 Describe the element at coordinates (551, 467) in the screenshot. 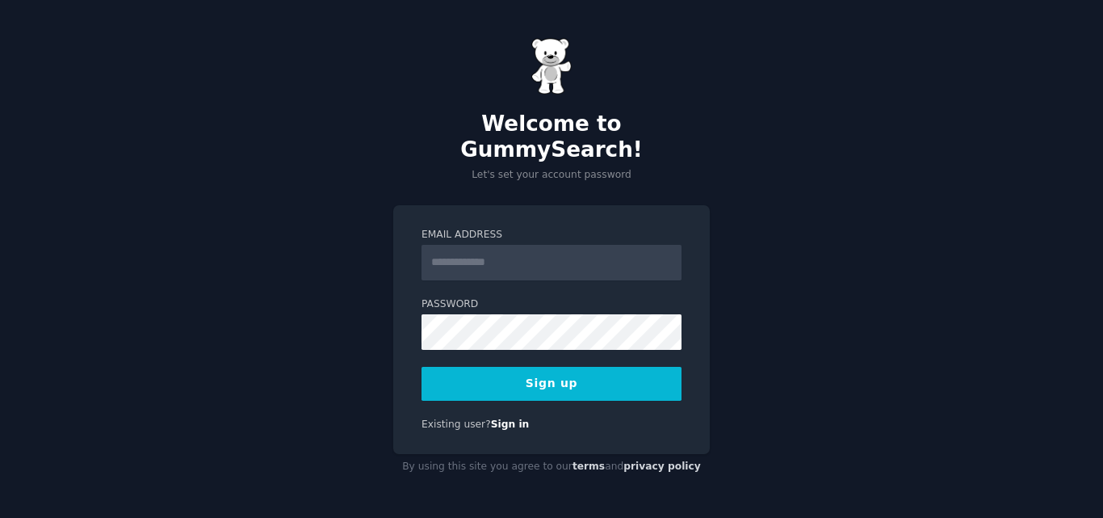

I see `div: By using this site you agree to our and` at that location.